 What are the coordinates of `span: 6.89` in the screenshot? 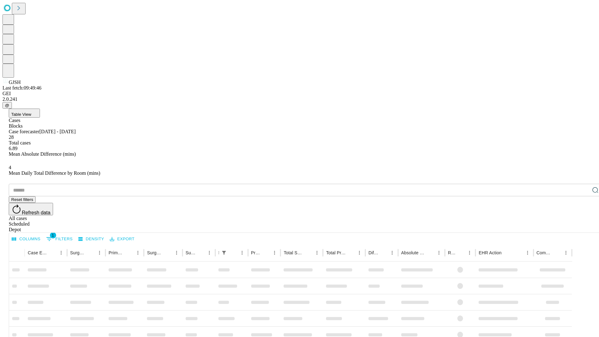 It's located at (13, 148).